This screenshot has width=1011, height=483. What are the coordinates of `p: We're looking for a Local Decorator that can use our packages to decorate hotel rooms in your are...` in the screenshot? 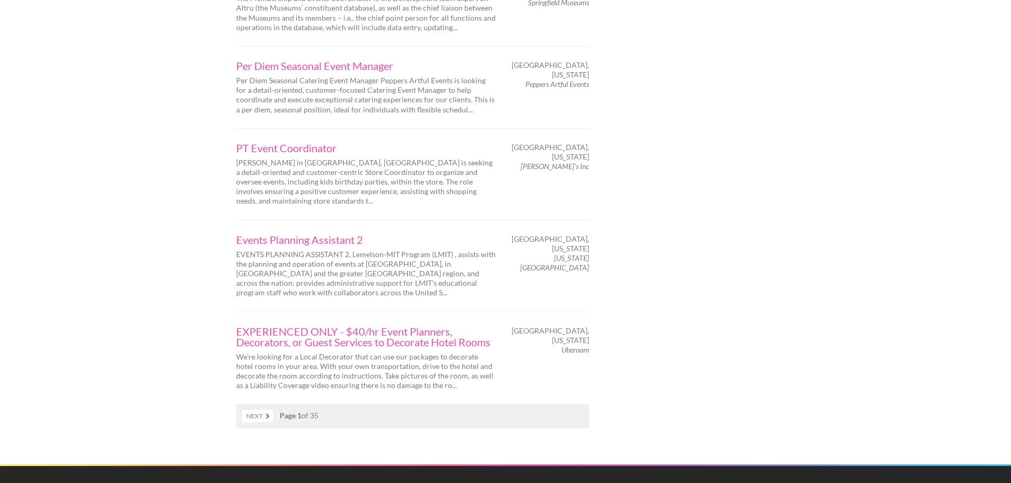 It's located at (366, 371).